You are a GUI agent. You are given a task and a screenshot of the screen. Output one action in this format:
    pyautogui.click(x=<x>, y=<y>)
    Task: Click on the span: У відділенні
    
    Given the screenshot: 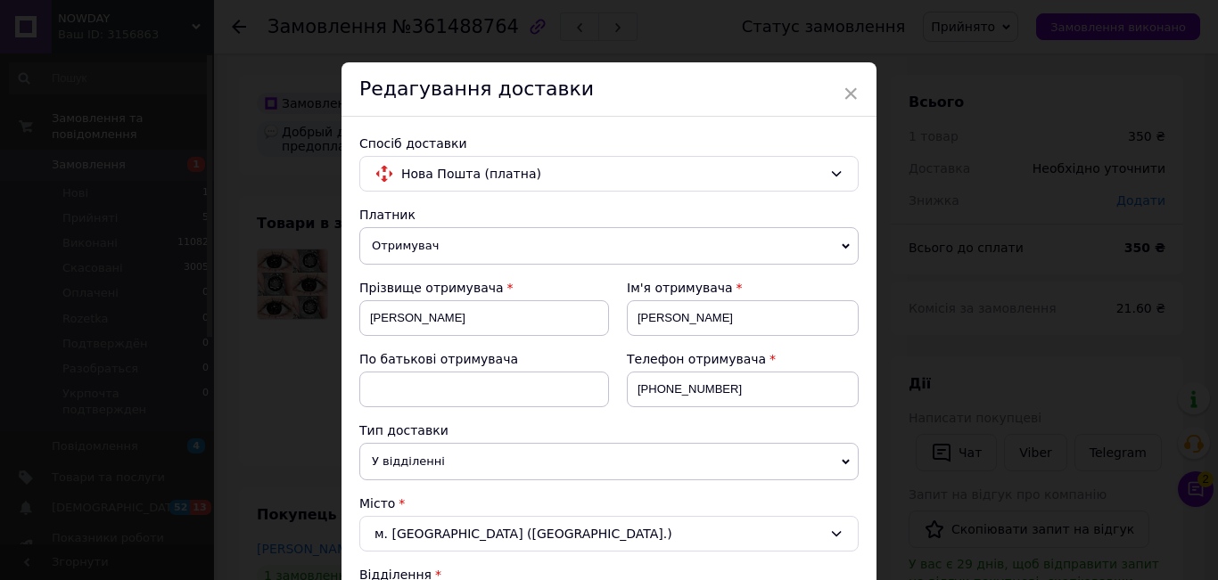 What is the action you would take?
    pyautogui.click(x=609, y=462)
    